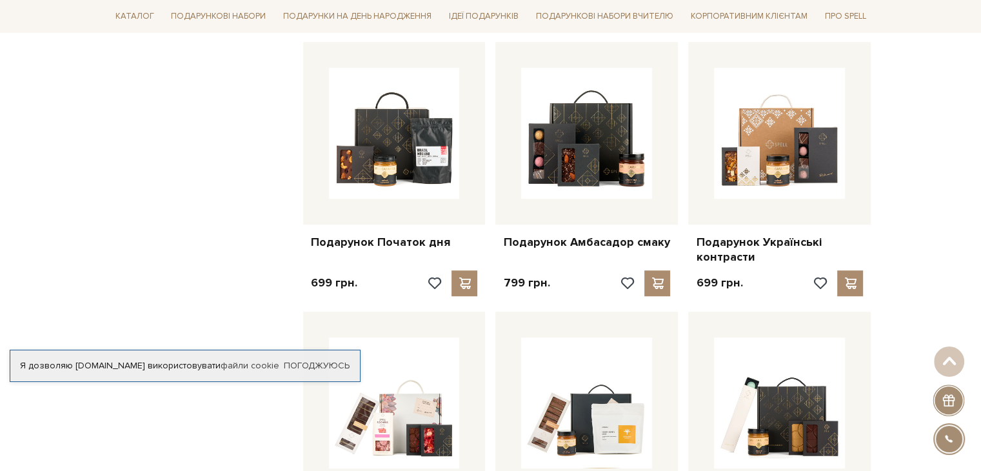 This screenshot has width=981, height=471. What do you see at coordinates (218, 16) in the screenshot?
I see `a: Подарункові набори` at bounding box center [218, 16].